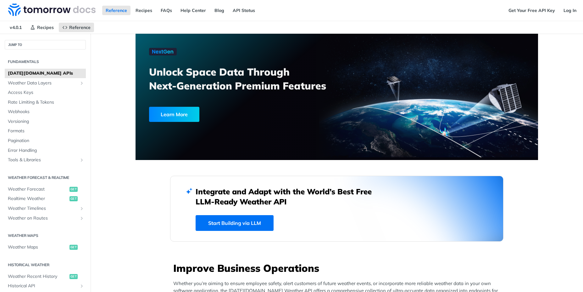 This screenshot has height=292, width=583. What do you see at coordinates (46, 102) in the screenshot?
I see `span: Rate Limiting & Tokens` at bounding box center [46, 102].